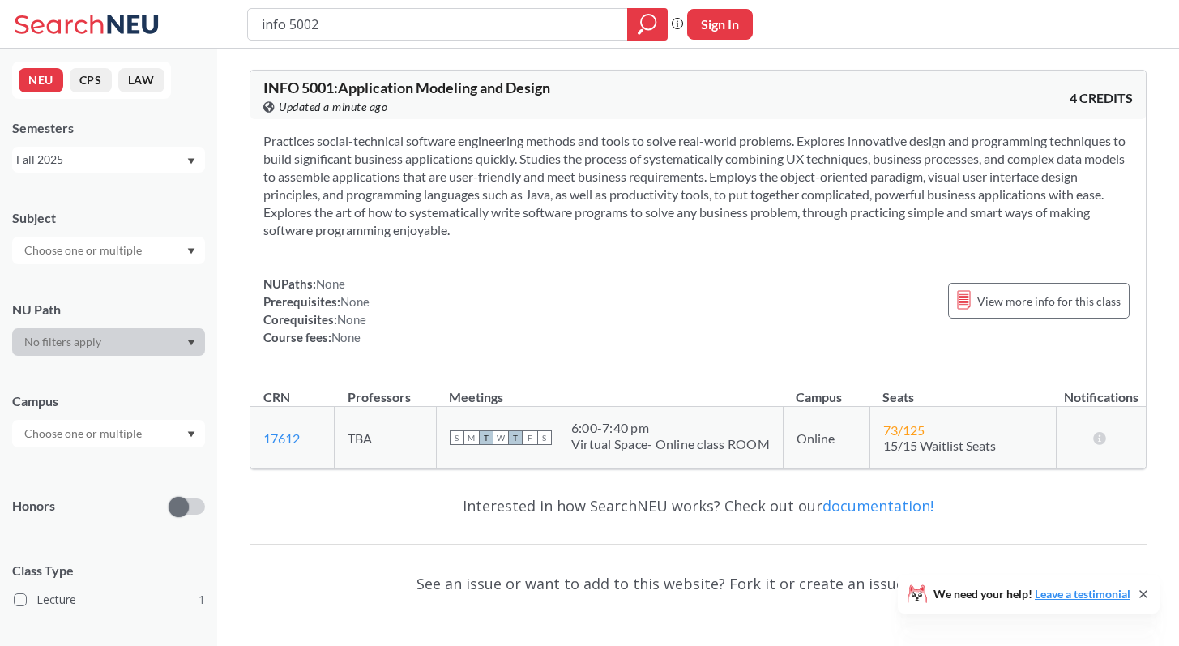  What do you see at coordinates (109, 599) in the screenshot?
I see `label: Lecture` at bounding box center [109, 599].